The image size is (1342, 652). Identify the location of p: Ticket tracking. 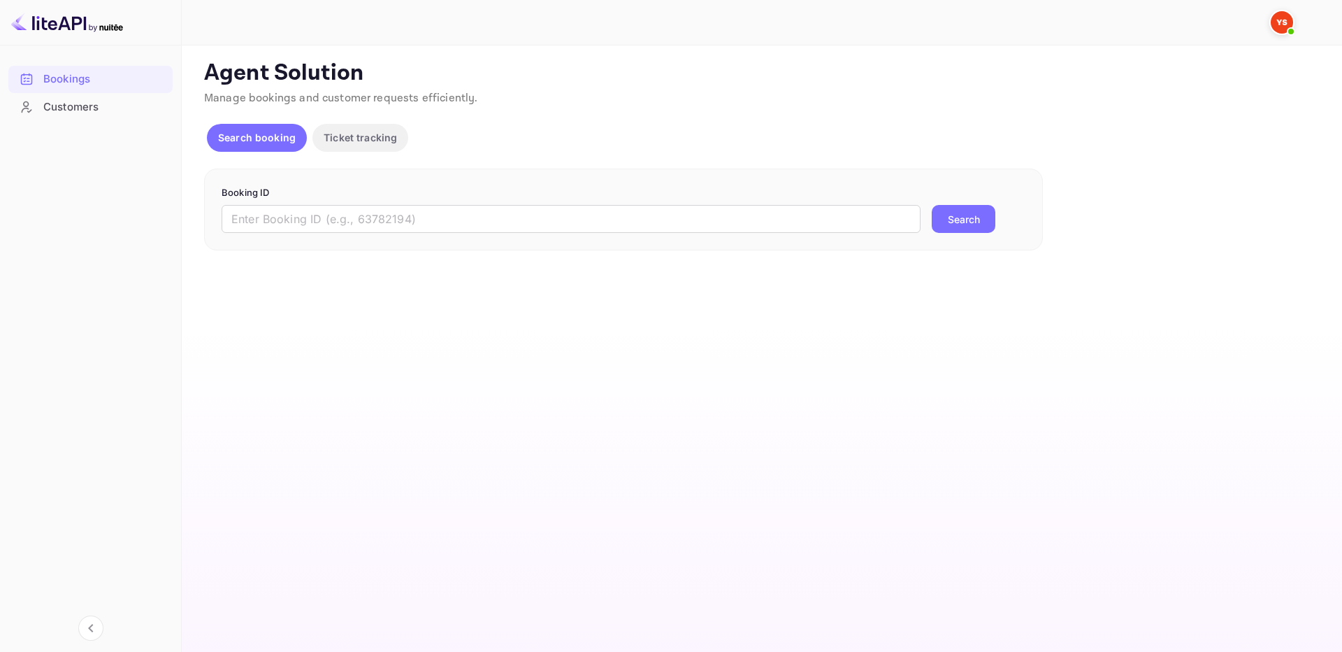
(360, 137).